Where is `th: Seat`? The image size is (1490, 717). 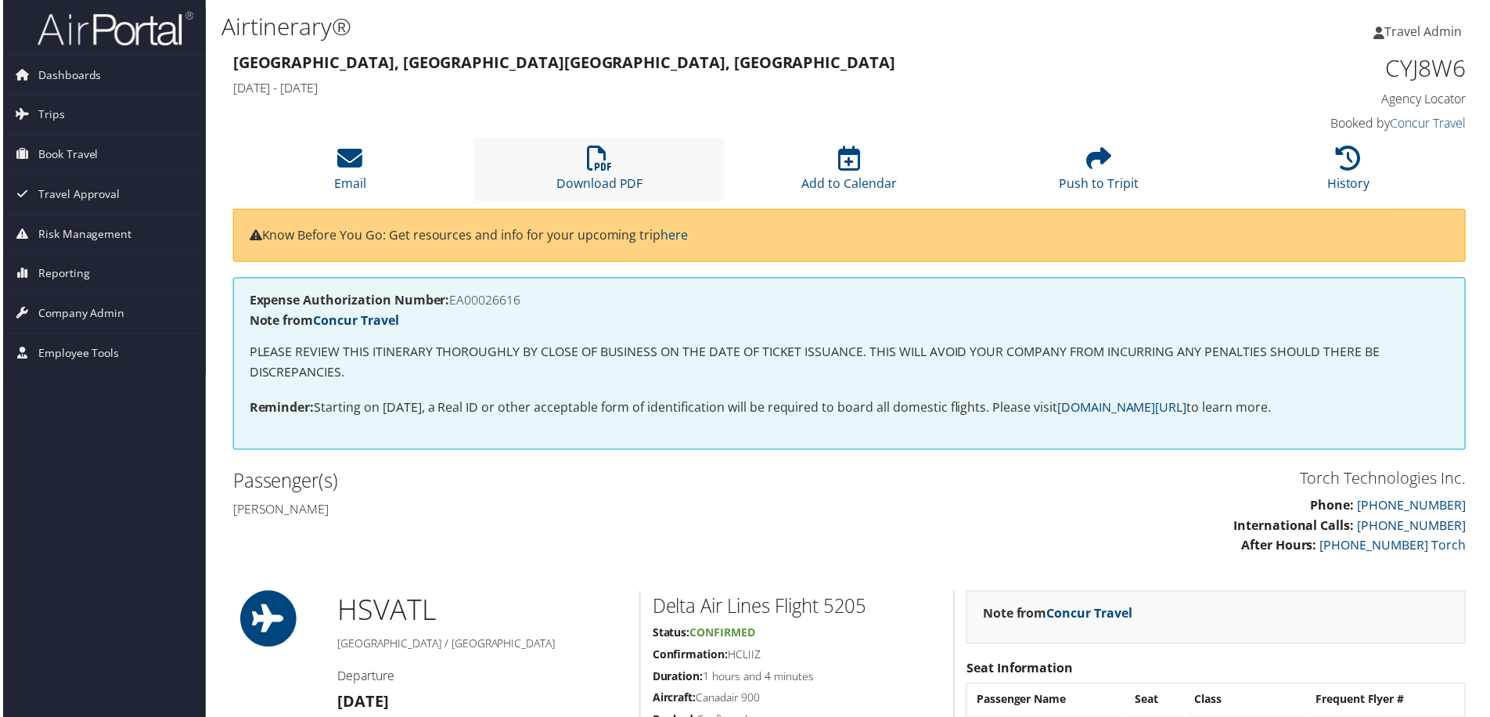 th: Seat is located at coordinates (1158, 702).